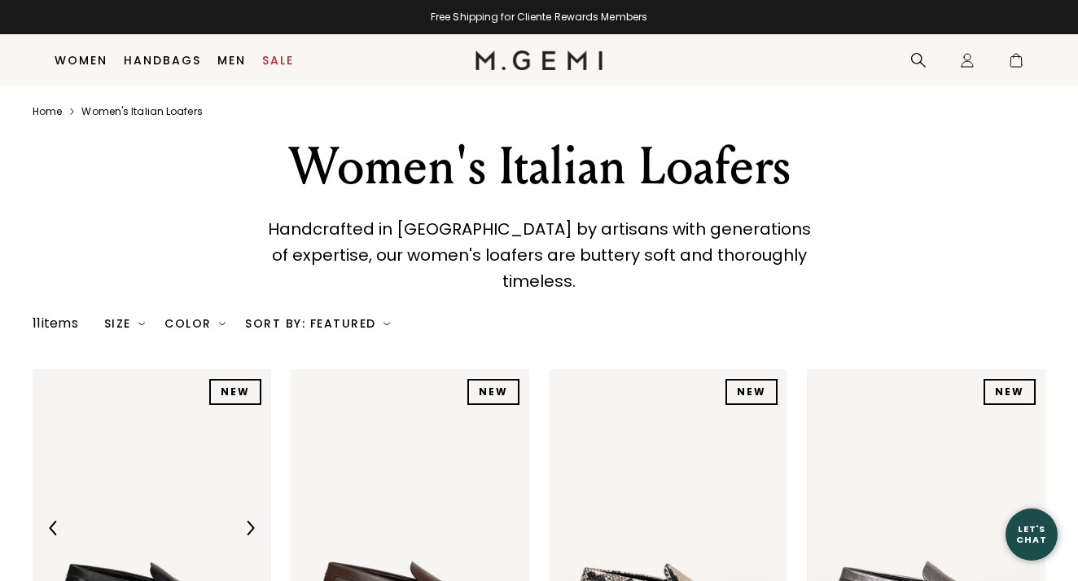 This screenshot has width=1078, height=581. What do you see at coordinates (278, 60) in the screenshot?
I see `a: Sale` at bounding box center [278, 60].